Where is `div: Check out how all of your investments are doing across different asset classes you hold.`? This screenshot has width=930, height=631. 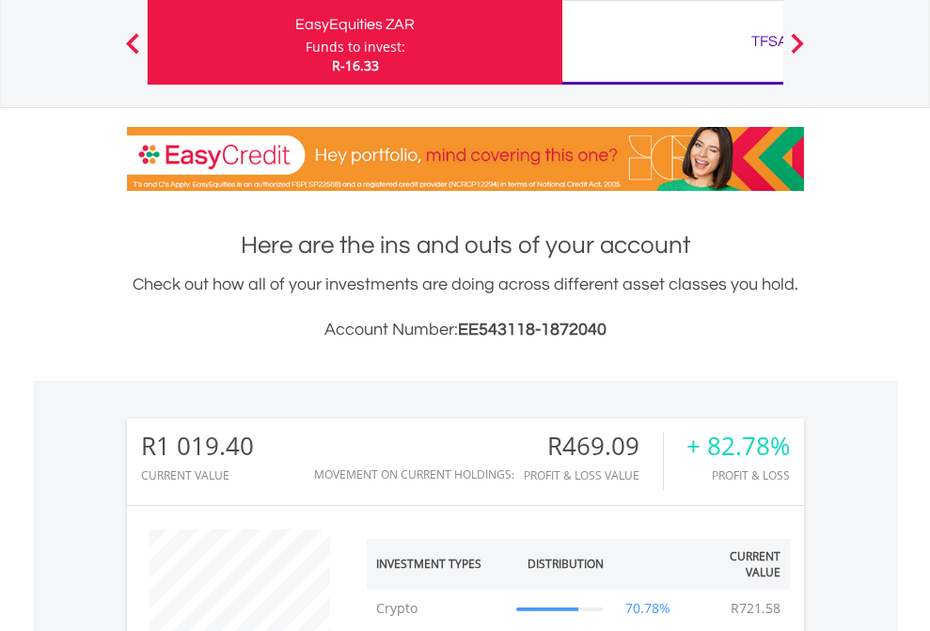
div: Check out how all of your investments are doing across different asset classes you hold. is located at coordinates (465, 307).